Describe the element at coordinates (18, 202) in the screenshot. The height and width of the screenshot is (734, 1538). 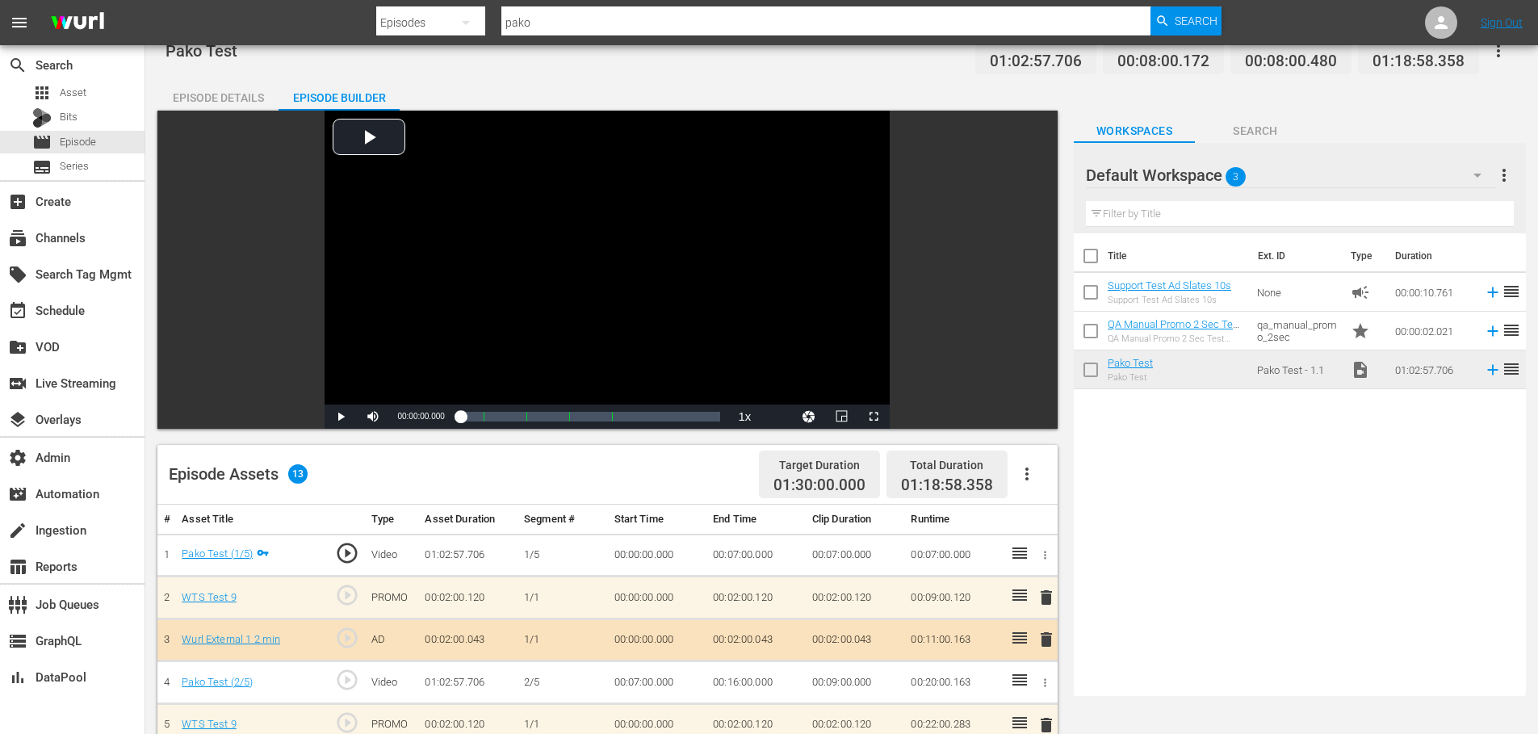
I see `span: Create` at that location.